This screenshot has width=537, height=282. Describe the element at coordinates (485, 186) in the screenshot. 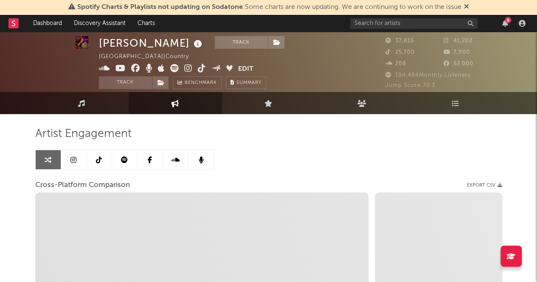

I see `button: Export CSV` at that location.